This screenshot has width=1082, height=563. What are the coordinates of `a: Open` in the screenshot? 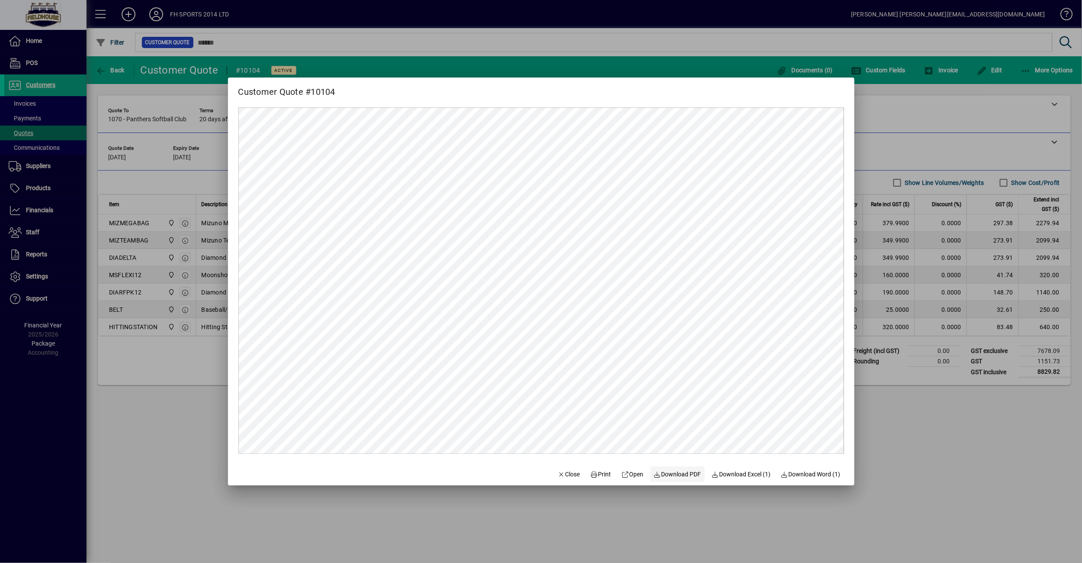 It's located at (633, 474).